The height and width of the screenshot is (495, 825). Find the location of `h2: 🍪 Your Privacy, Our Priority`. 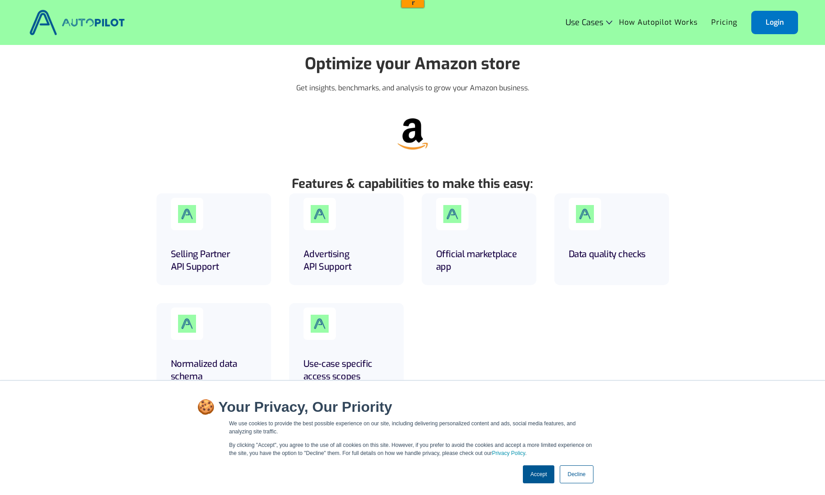

h2: 🍪 Your Privacy, Our Priority is located at coordinates (413, 407).